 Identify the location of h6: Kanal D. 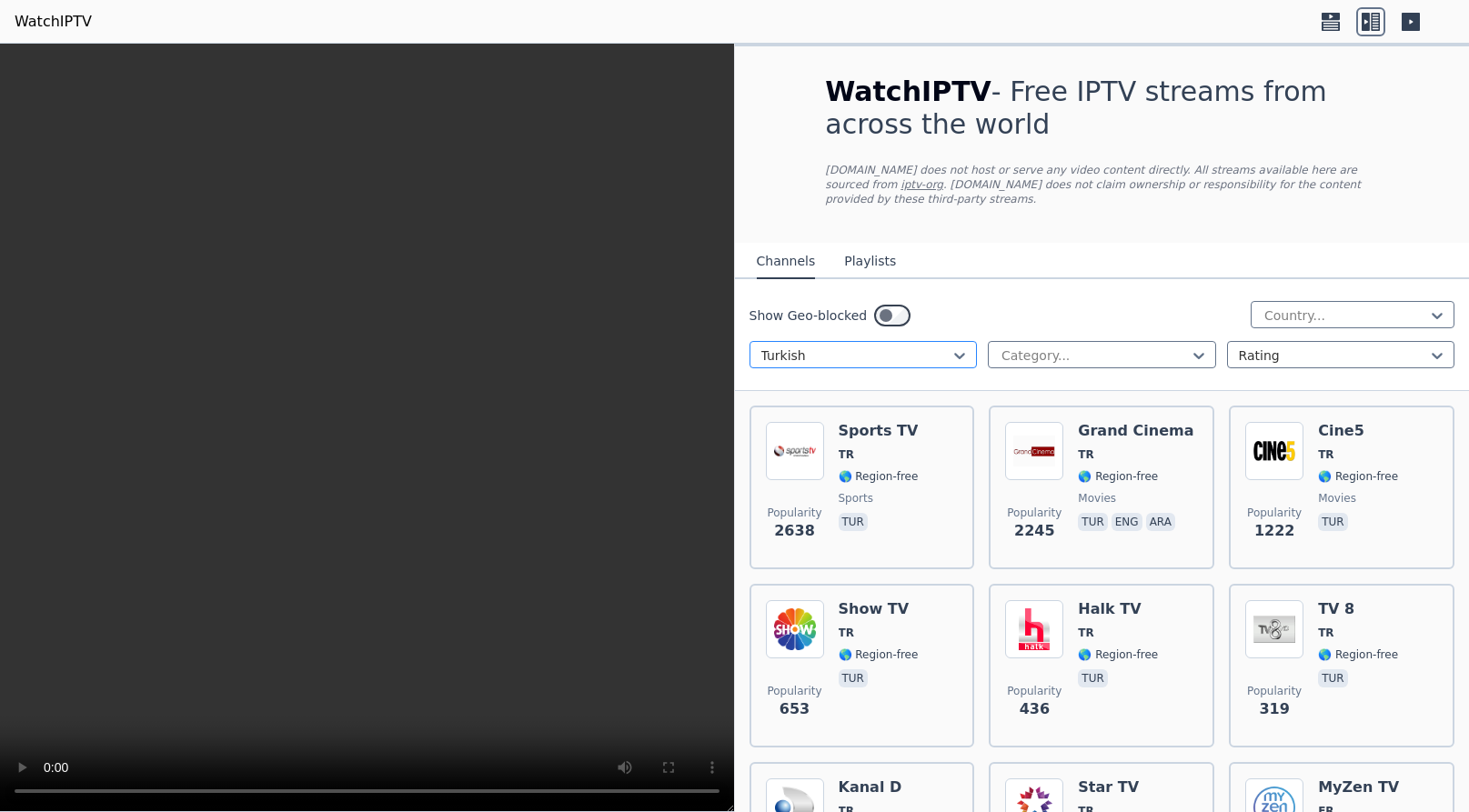
(879, 787).